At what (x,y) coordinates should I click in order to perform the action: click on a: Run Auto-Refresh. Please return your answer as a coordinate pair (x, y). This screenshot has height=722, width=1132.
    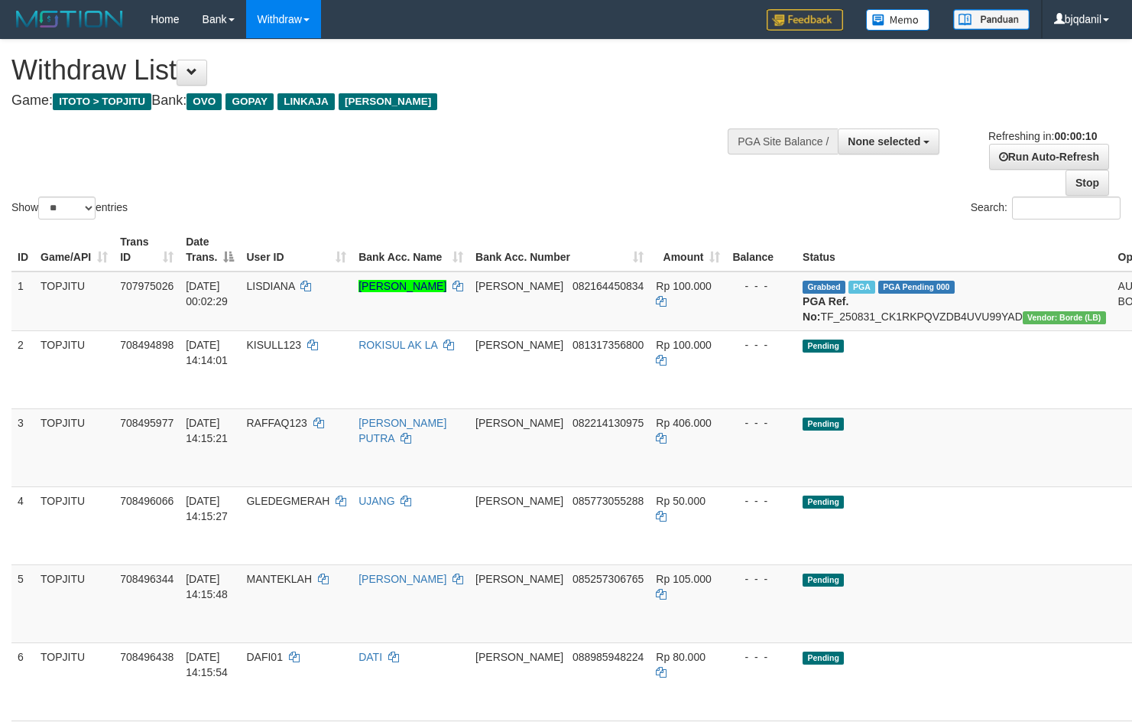
    Looking at the image, I should click on (1049, 157).